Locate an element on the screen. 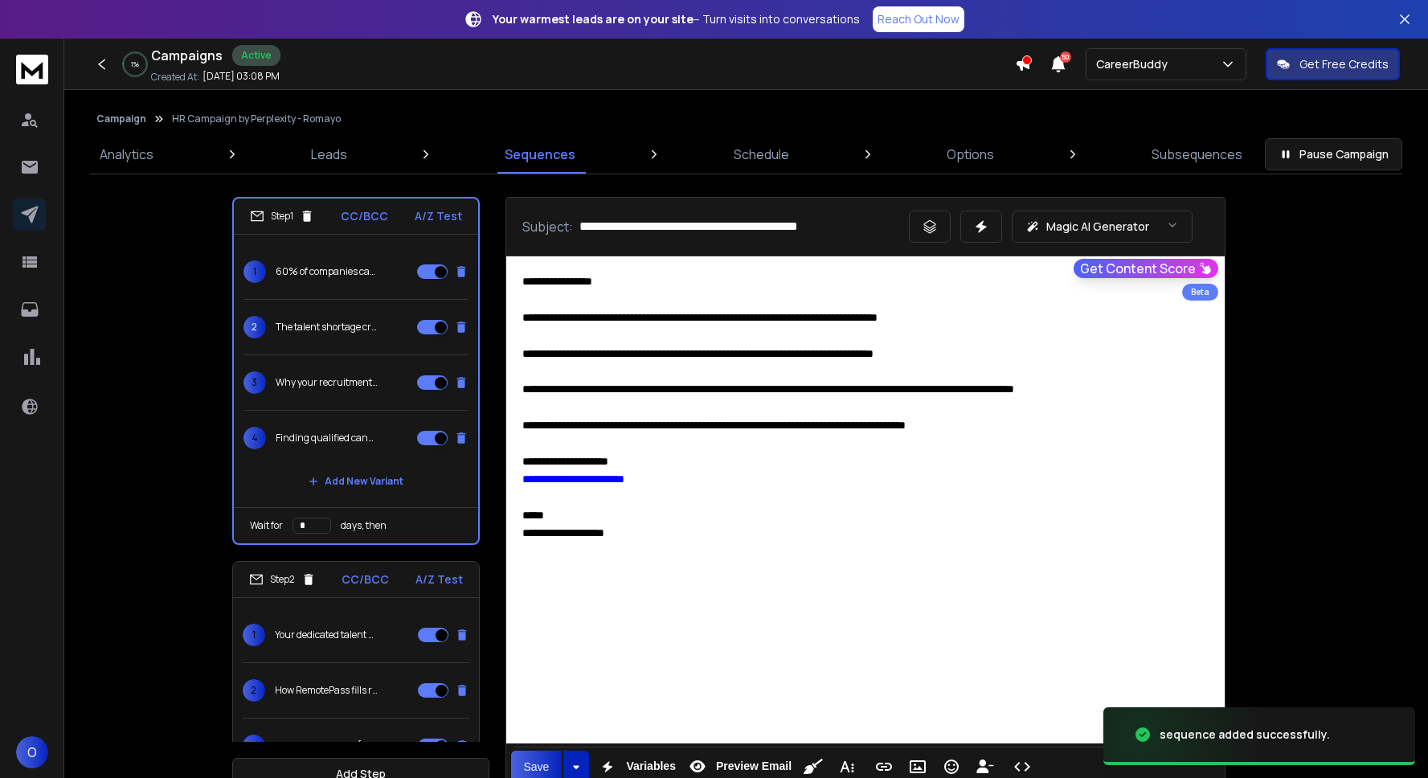 The height and width of the screenshot is (778, 1428). p: Options is located at coordinates (970, 154).